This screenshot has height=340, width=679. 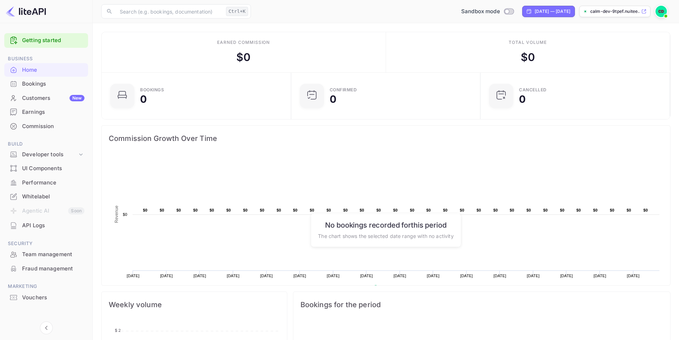 I want to click on div: Total volume, so click(x=527, y=42).